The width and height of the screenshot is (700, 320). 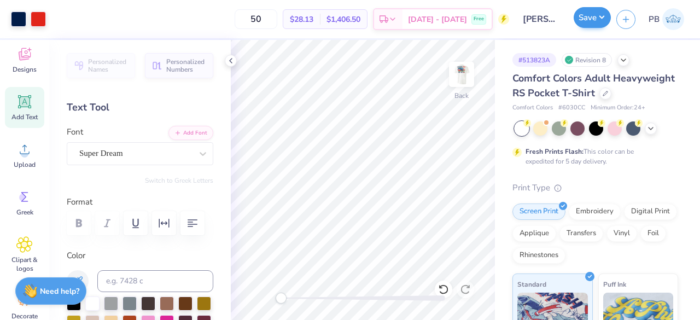 I want to click on span: Add Text, so click(x=25, y=117).